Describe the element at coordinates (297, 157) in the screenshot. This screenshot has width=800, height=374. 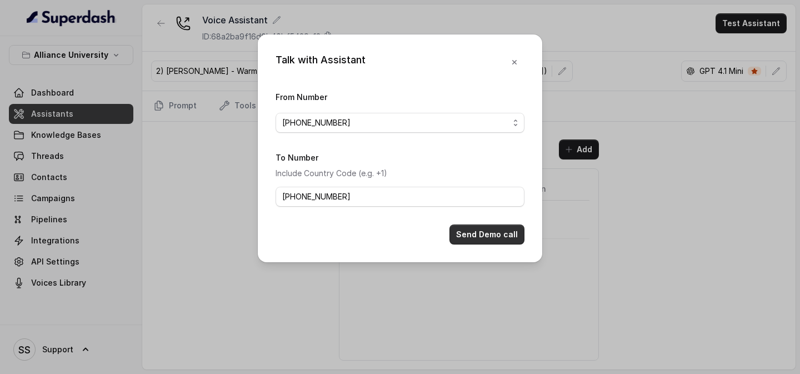
I see `label: To Number` at that location.